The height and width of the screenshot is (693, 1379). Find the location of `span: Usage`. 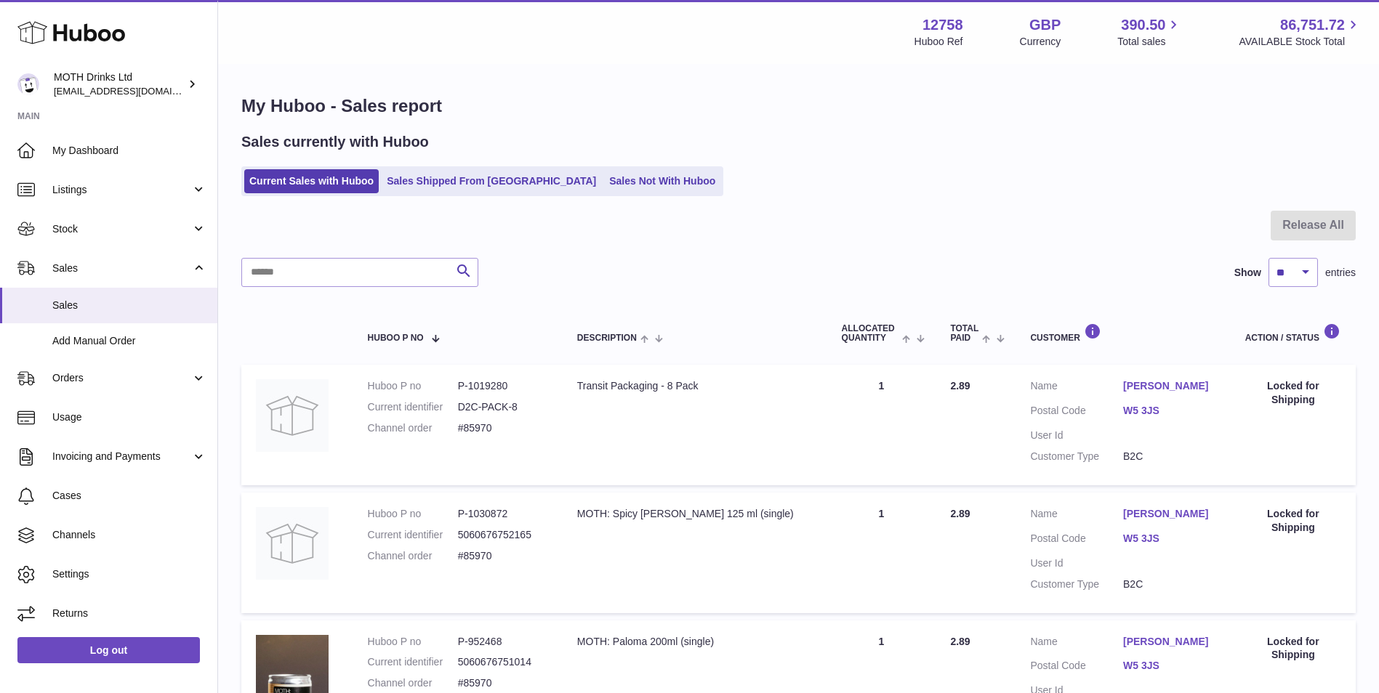

span: Usage is located at coordinates (129, 417).